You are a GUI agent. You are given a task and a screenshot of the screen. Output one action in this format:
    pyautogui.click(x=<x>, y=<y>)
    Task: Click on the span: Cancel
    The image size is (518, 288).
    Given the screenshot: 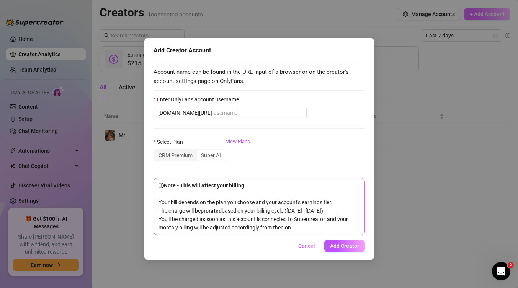 What is the action you would take?
    pyautogui.click(x=306, y=246)
    